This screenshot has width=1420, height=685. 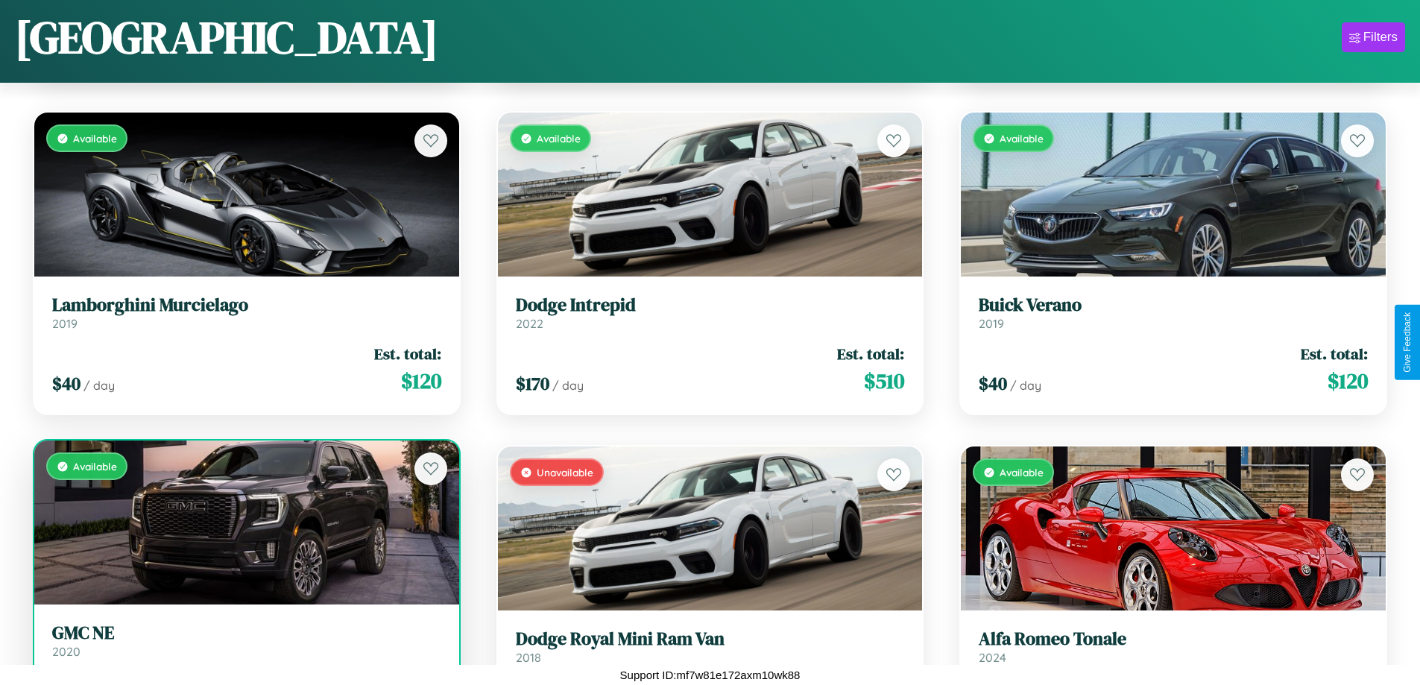 What do you see at coordinates (1407, 342) in the screenshot?
I see `div: Give Feedback` at bounding box center [1407, 342].